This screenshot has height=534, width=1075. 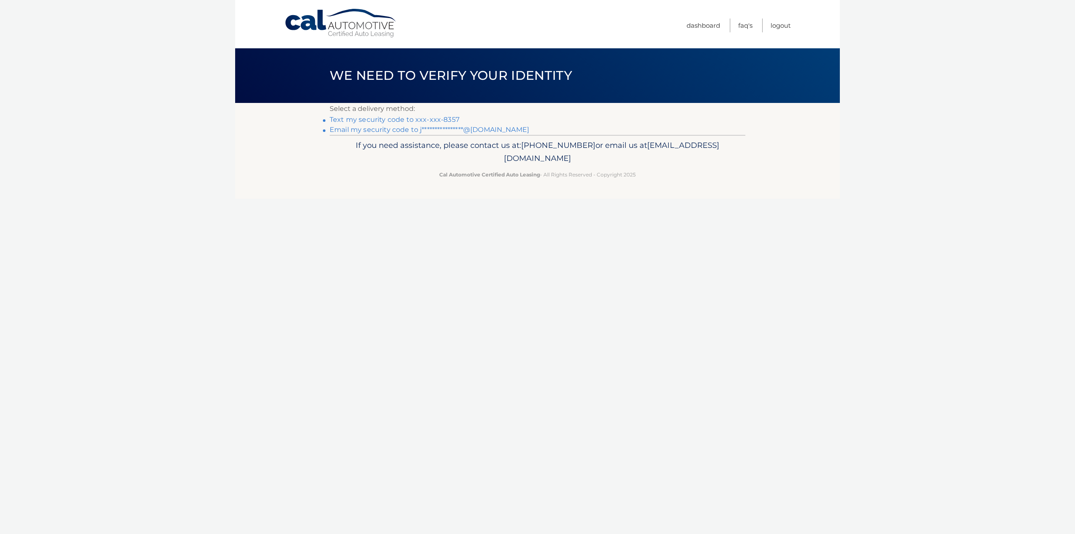 What do you see at coordinates (490, 174) in the screenshot?
I see `strong: Cal Automotive Certified Auto Leasing` at bounding box center [490, 174].